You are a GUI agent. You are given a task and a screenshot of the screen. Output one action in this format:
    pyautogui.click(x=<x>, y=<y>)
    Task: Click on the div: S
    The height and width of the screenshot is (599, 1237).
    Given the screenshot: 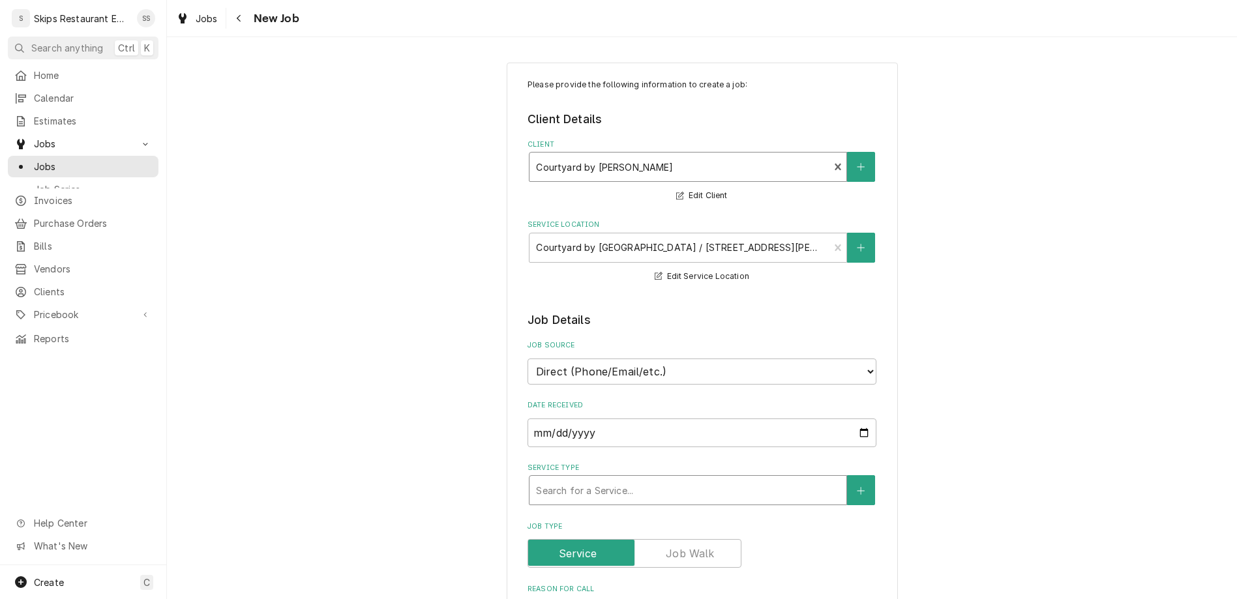 What is the action you would take?
    pyautogui.click(x=21, y=18)
    